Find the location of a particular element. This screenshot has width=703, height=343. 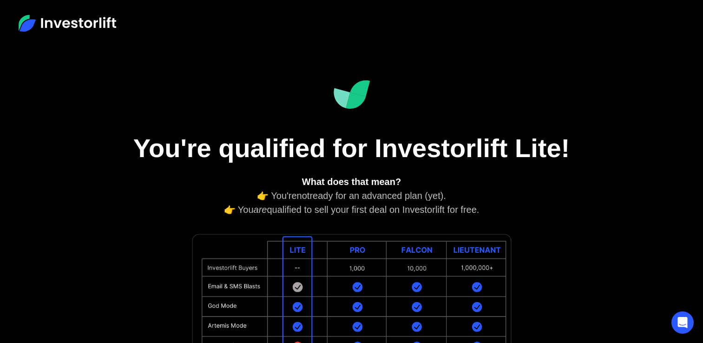

em: are is located at coordinates (260, 210).